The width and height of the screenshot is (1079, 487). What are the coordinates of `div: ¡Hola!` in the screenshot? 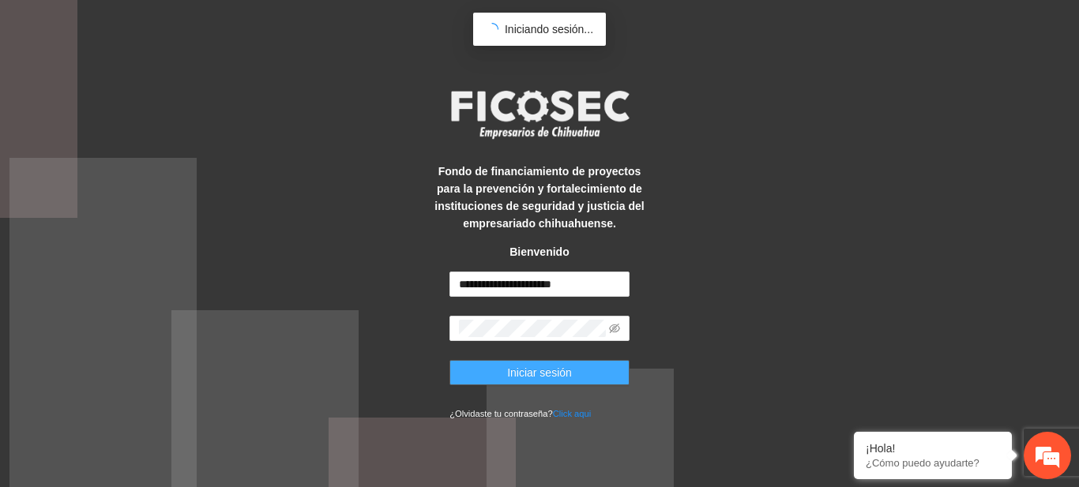 It's located at (933, 449).